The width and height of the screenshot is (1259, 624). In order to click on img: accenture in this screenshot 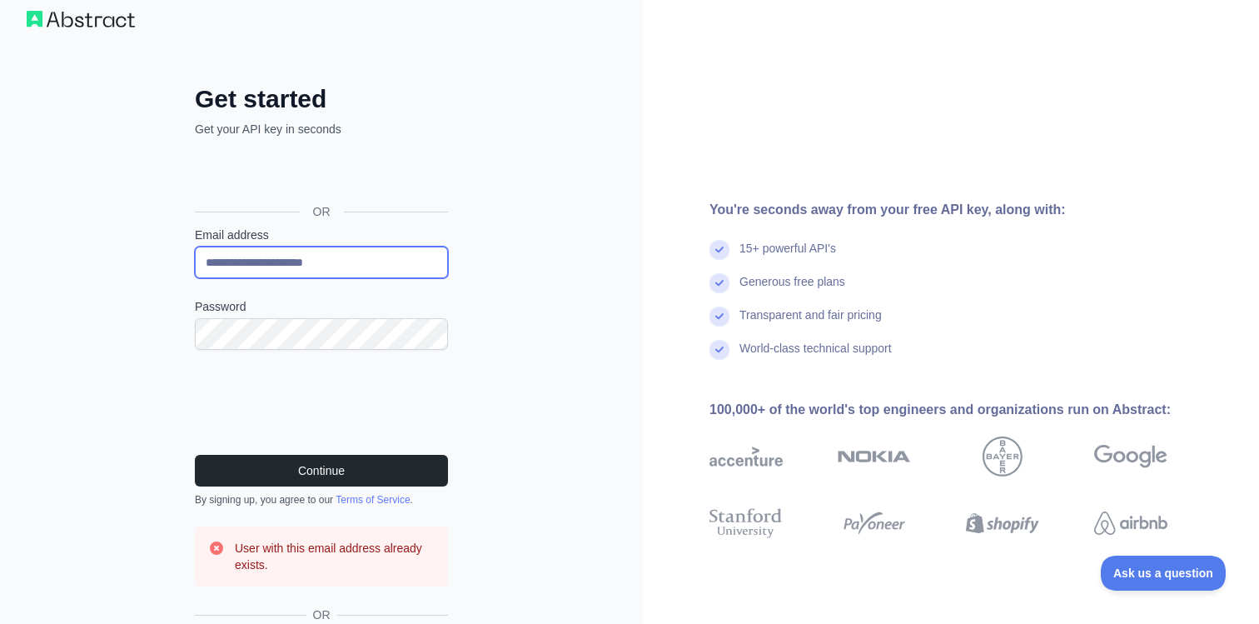, I will do `click(746, 456)`.